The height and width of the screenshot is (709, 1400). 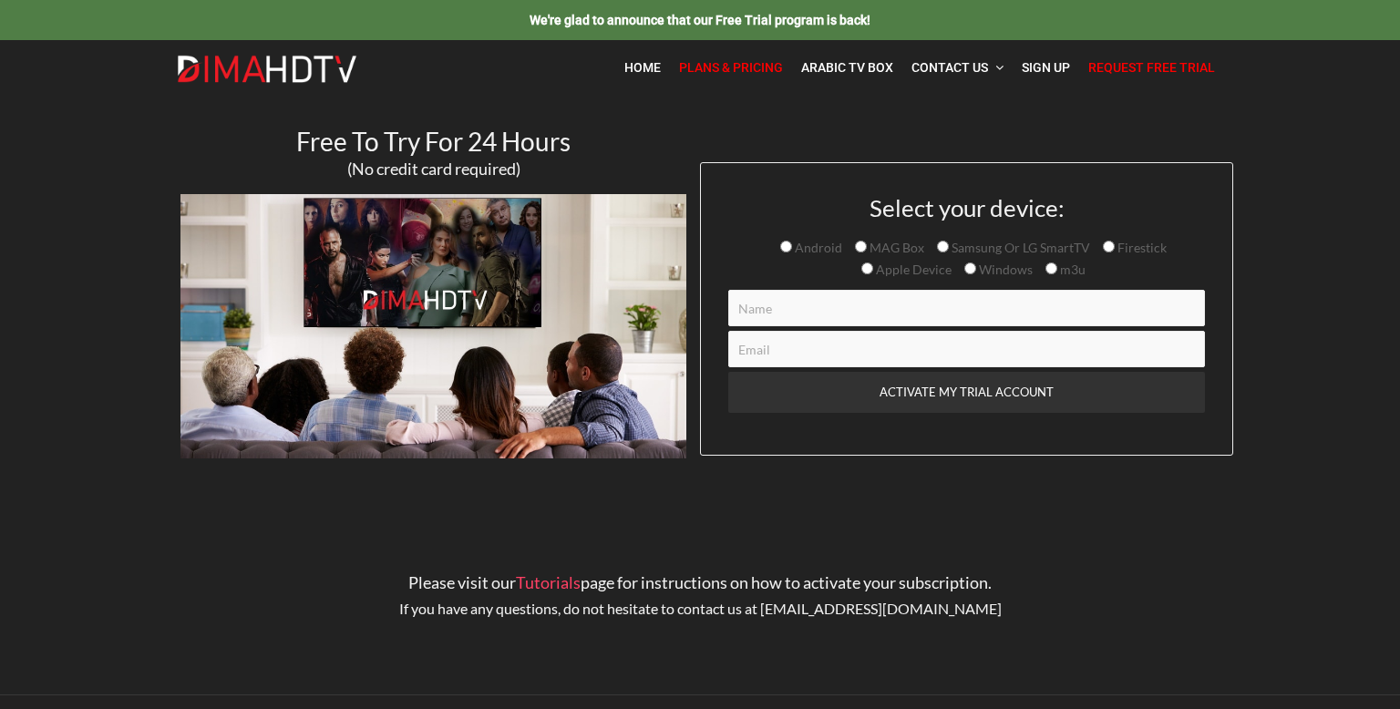 I want to click on span: Windows, so click(x=1005, y=269).